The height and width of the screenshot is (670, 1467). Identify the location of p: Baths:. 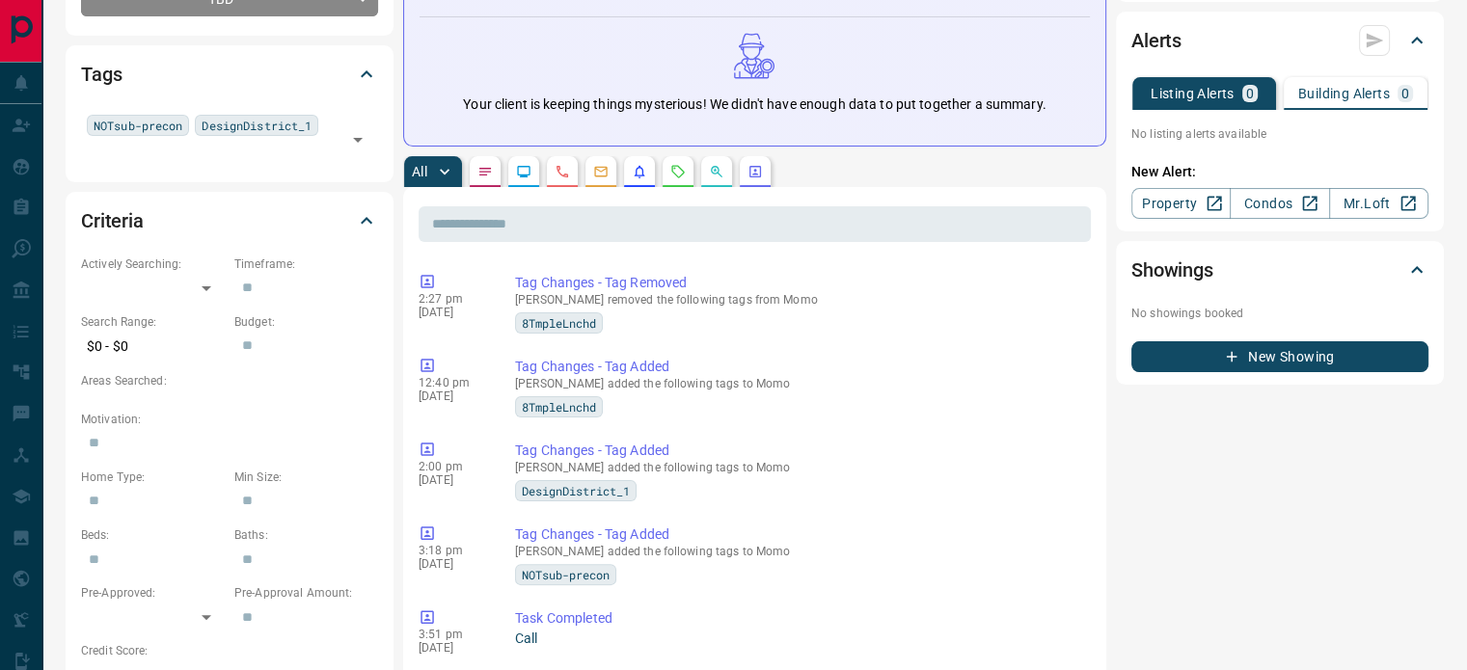
(306, 535).